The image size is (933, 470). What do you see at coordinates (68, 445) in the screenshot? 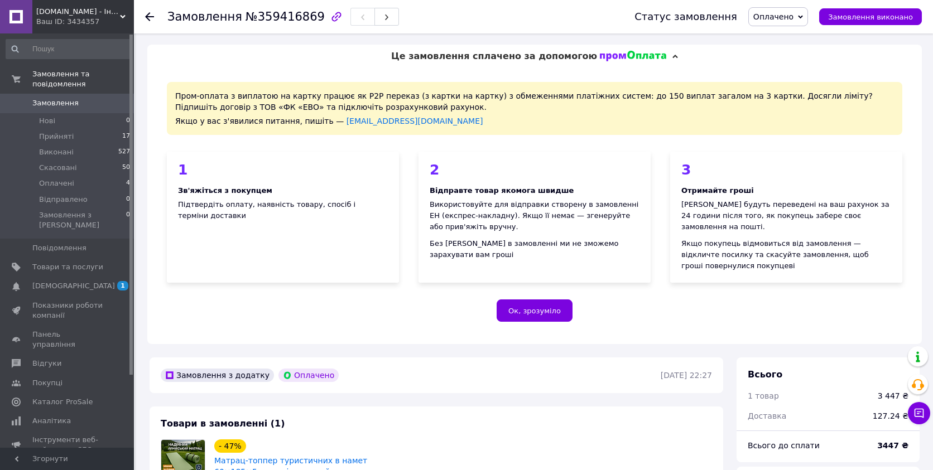
I see `span: Інструменти веб-майстра та SEO` at bounding box center [68, 445].